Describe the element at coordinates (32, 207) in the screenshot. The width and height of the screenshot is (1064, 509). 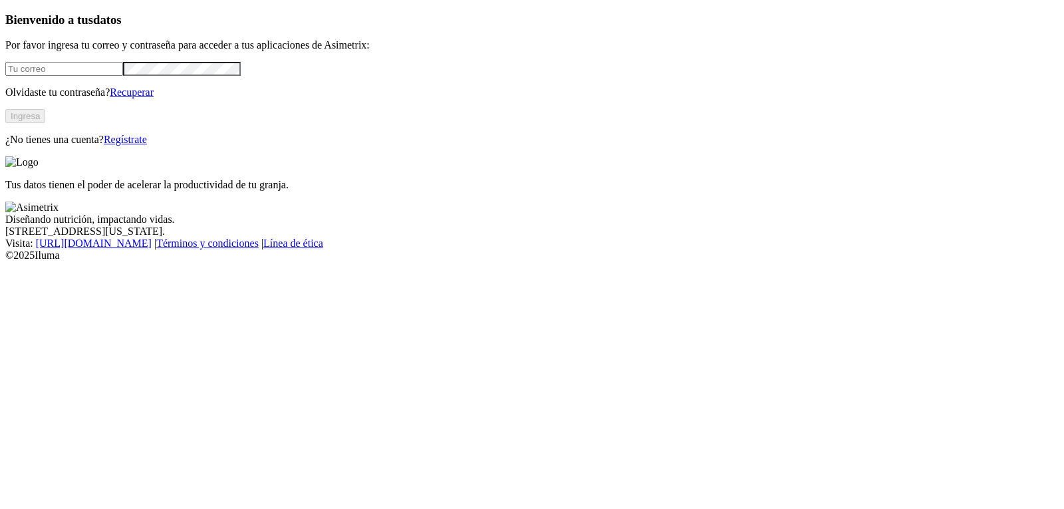
I see `img: Asimetrix` at that location.